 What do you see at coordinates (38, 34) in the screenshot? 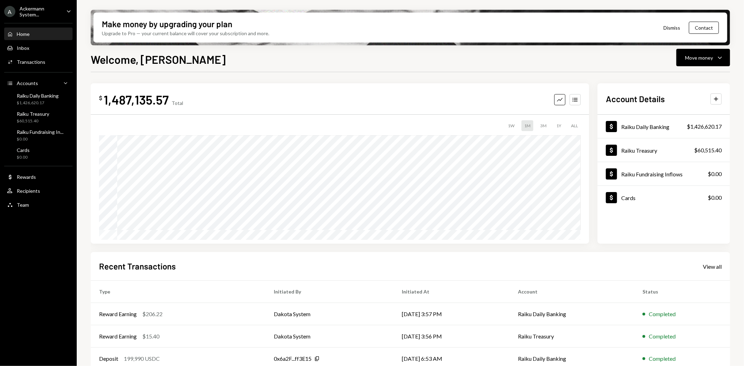
I see `a: Home` at bounding box center [38, 34].